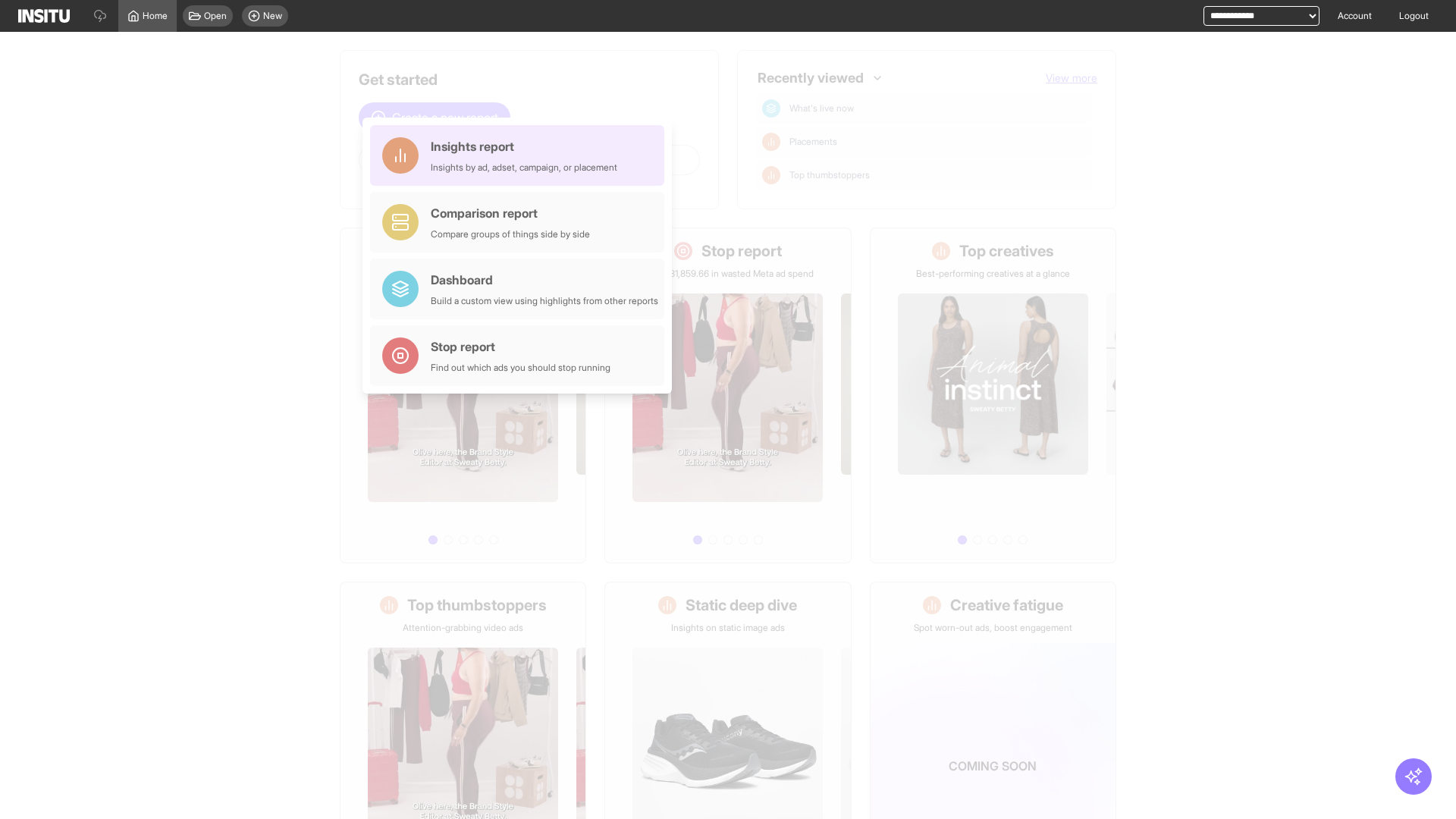 The width and height of the screenshot is (1456, 819). I want to click on div: Insights by ad, adset, campaign, or placement, so click(524, 168).